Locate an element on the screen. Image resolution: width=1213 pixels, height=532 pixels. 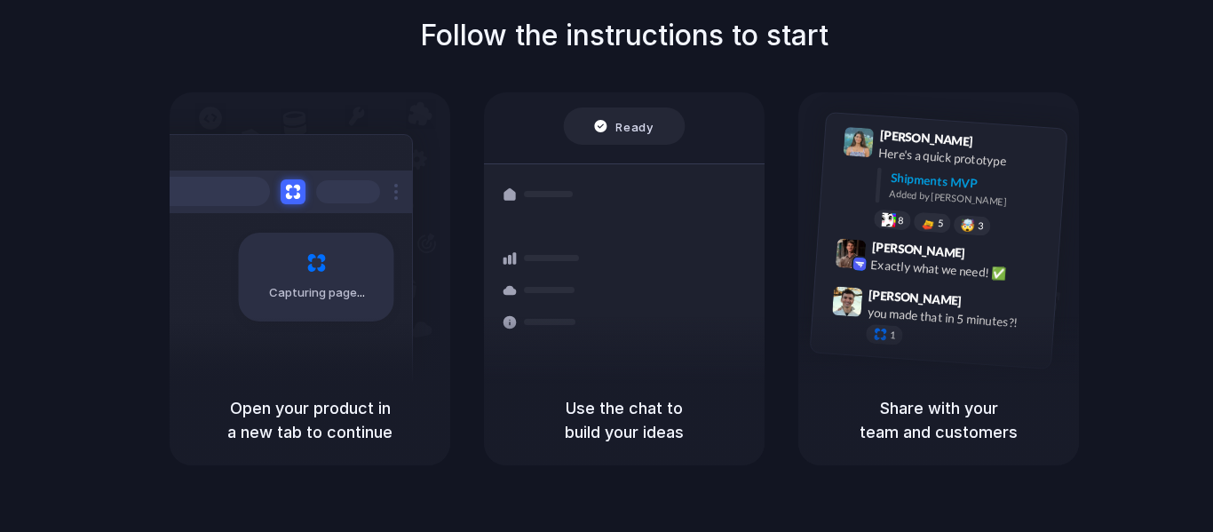
h5: Open your product in a new tab to continue is located at coordinates (310, 420).